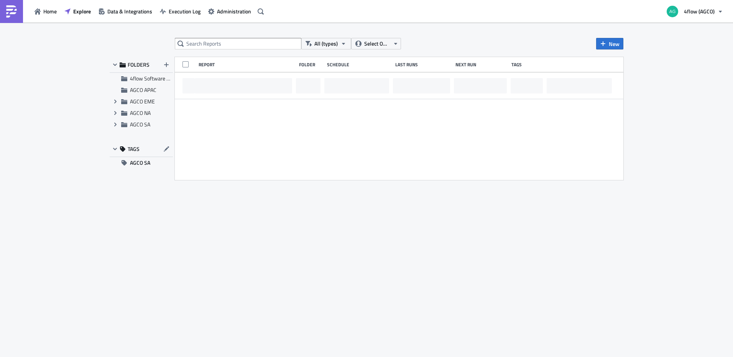 The height and width of the screenshot is (357, 733). I want to click on span: 4flow Software KAM, so click(153, 78).